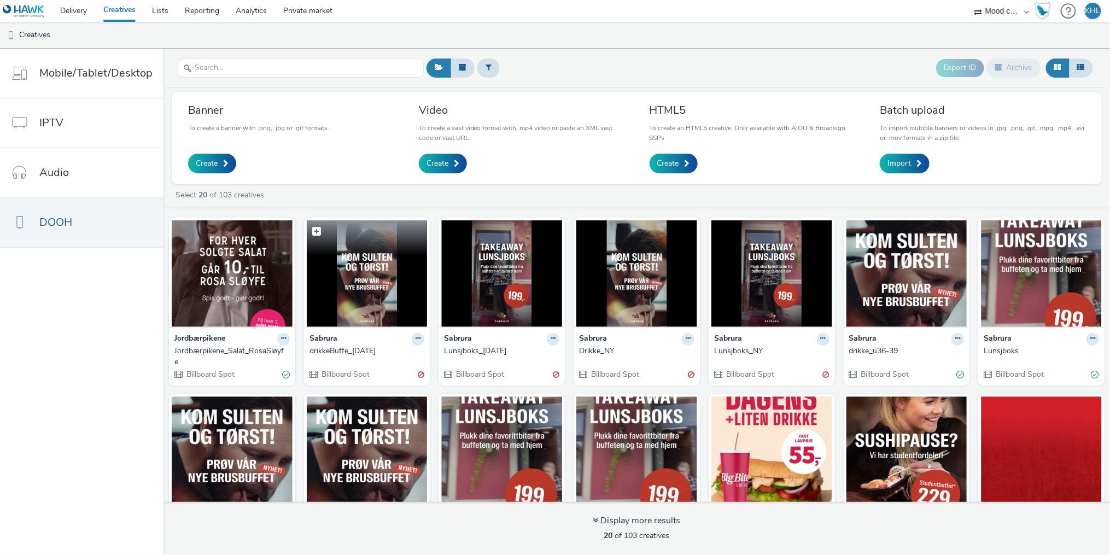 Image resolution: width=1110 pixels, height=555 pixels. I want to click on div: Lunsjboks, so click(1039, 351).